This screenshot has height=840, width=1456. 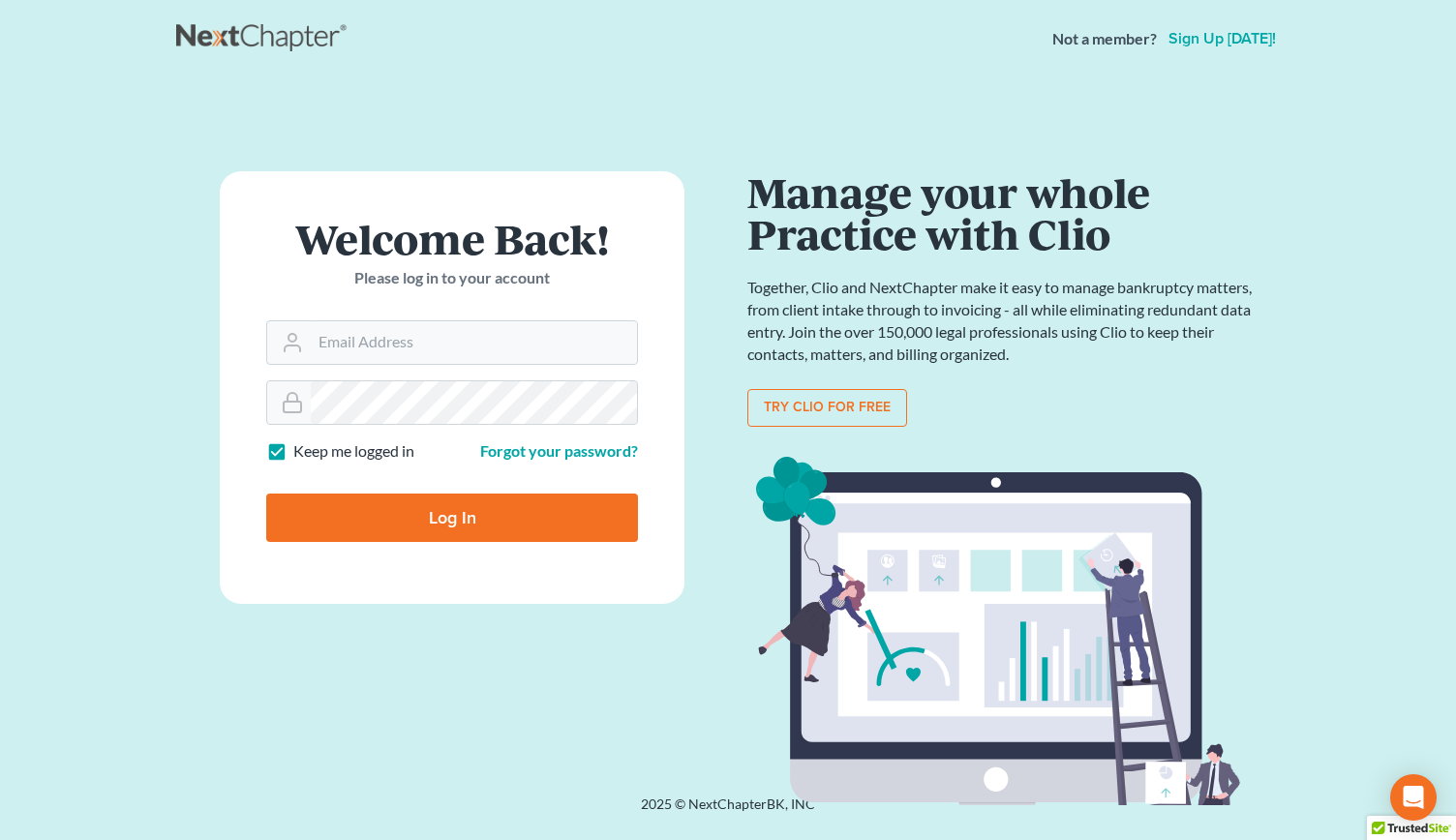 What do you see at coordinates (452, 518) in the screenshot?
I see `input: Log In` at bounding box center [452, 518].